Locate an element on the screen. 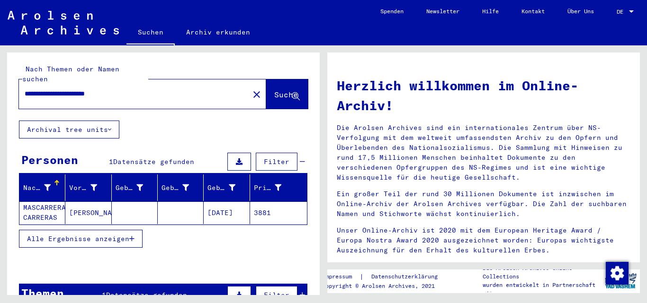 The image size is (647, 303). p: Die Arolsen Archives Online-Collections is located at coordinates (542, 273).